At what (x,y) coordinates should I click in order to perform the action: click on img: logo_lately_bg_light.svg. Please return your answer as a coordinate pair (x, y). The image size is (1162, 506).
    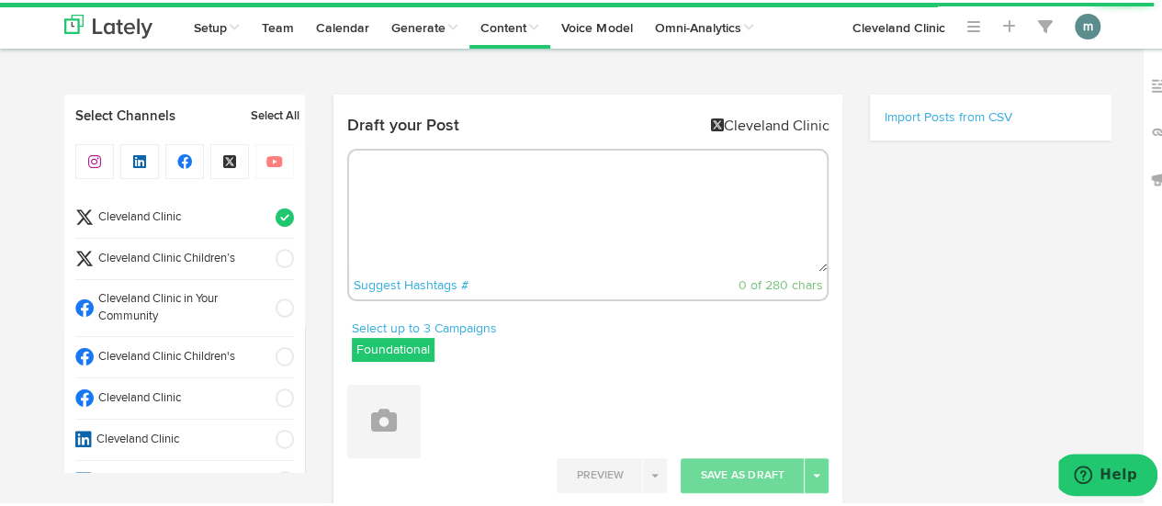
    Looking at the image, I should click on (108, 24).